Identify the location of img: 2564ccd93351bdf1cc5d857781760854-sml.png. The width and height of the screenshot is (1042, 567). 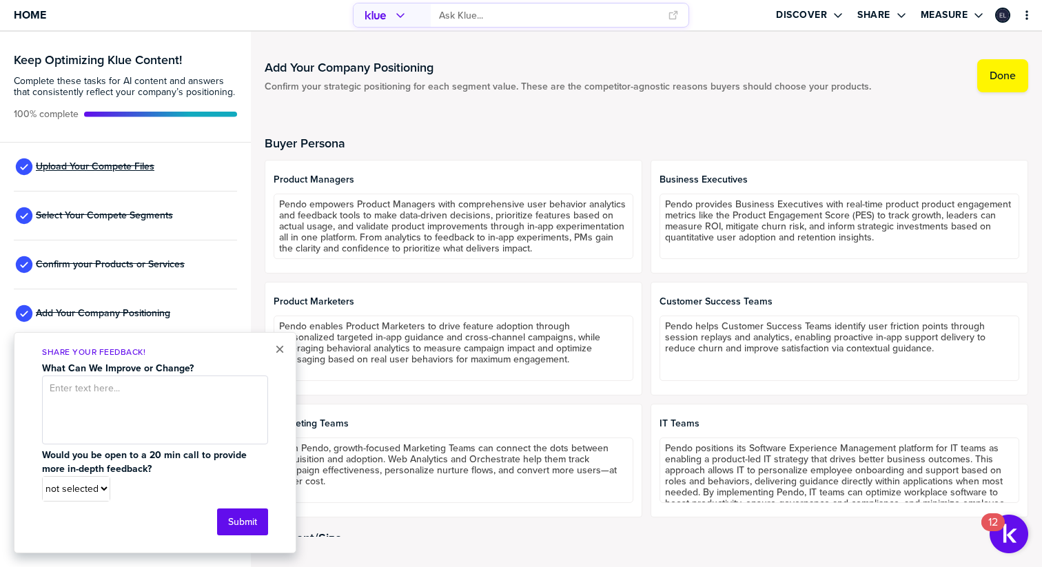
(1003, 15).